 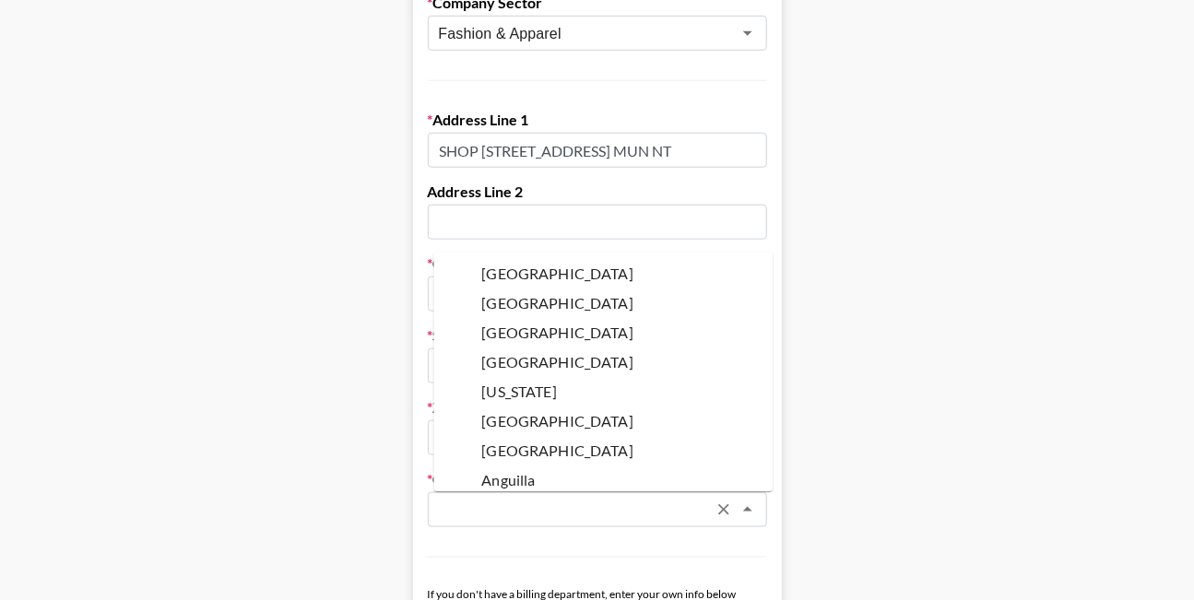 What do you see at coordinates (598, 336) in the screenshot?
I see `label: State/Region` at bounding box center [598, 336].